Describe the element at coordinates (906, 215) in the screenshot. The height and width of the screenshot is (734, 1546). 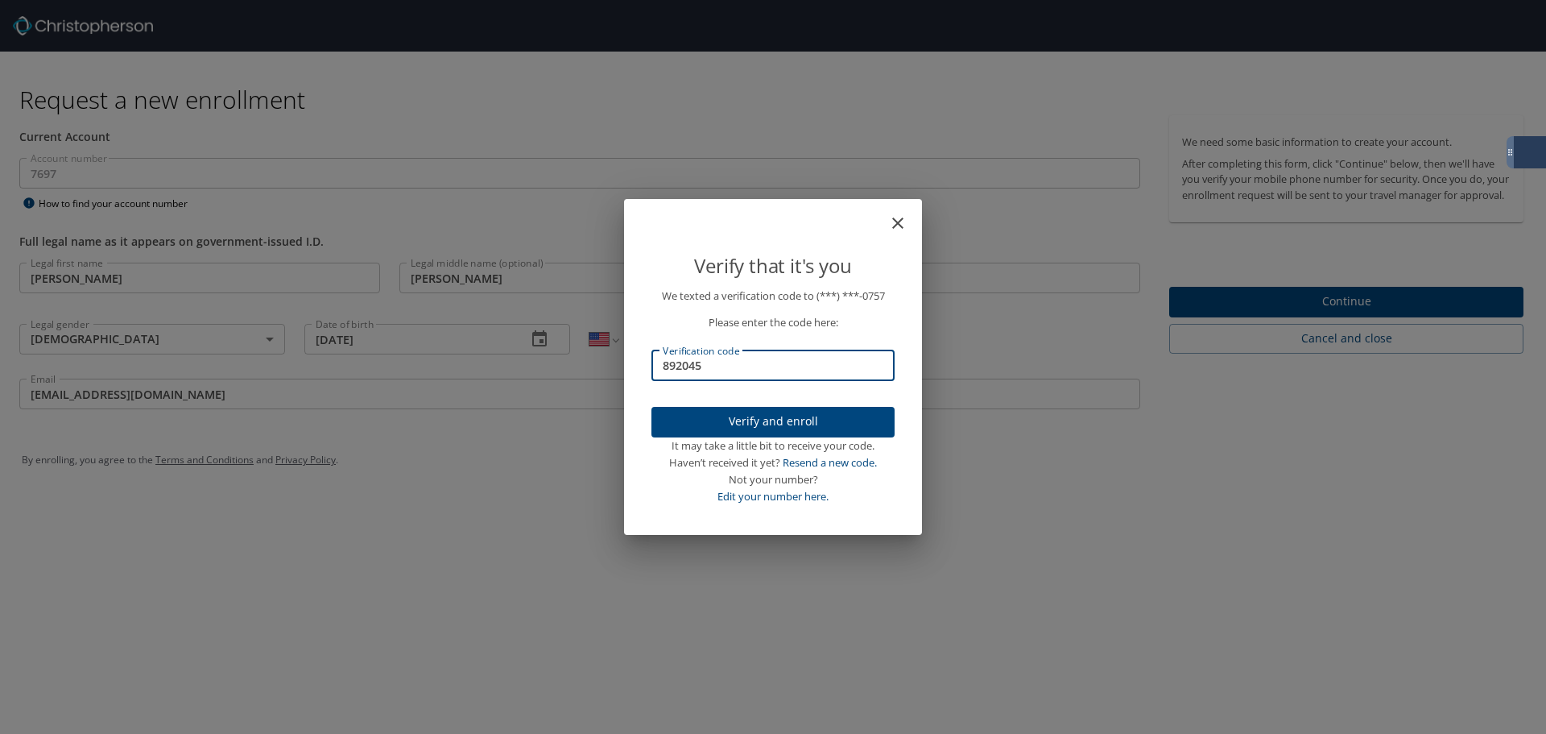
I see `button: close` at that location.